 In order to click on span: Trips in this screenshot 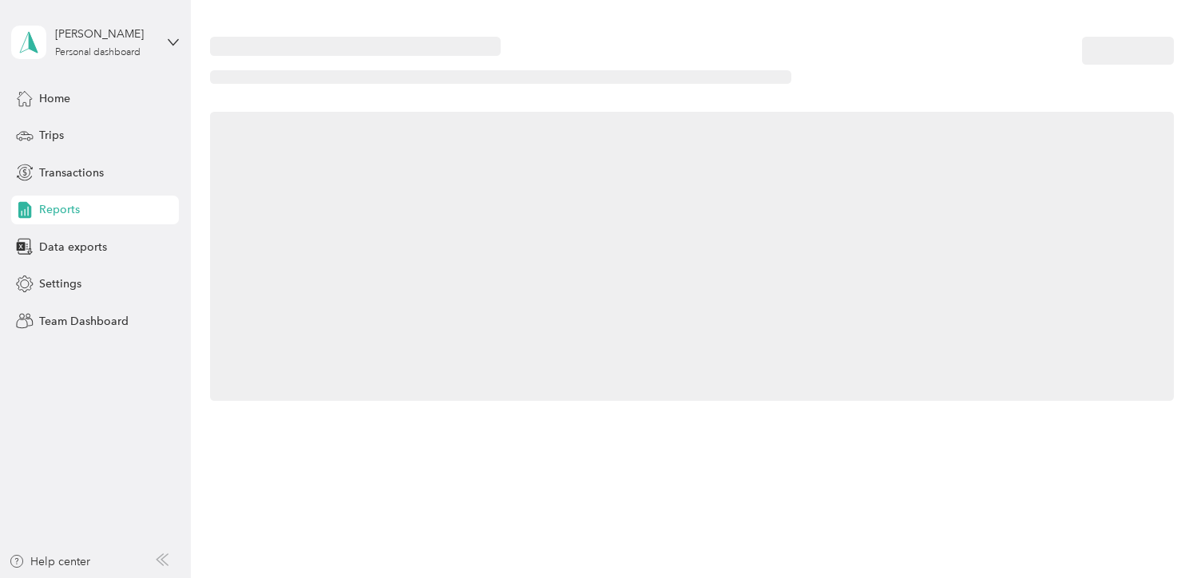, I will do `click(51, 135)`.